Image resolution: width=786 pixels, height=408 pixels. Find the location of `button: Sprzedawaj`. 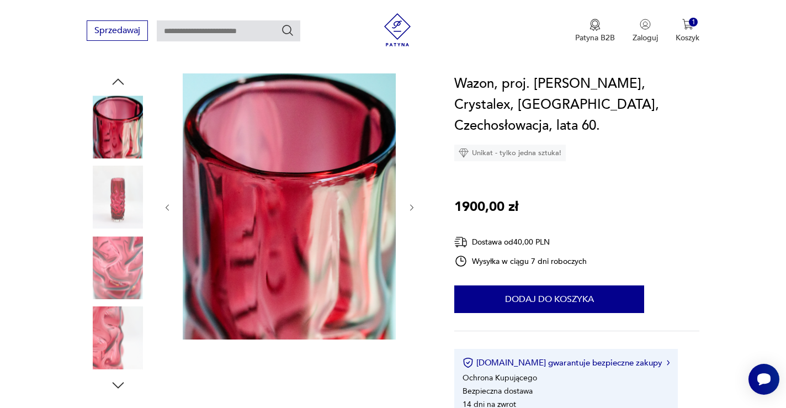

button: Sprzedawaj is located at coordinates (117, 30).